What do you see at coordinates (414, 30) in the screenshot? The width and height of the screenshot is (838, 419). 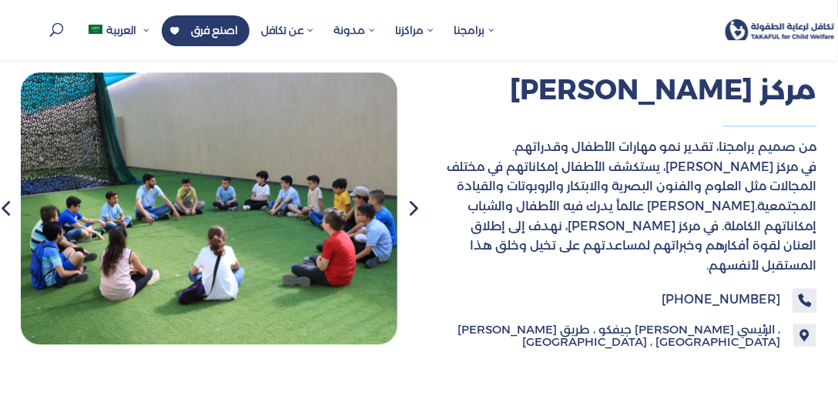 I see `span: مراكزنا` at bounding box center [414, 30].